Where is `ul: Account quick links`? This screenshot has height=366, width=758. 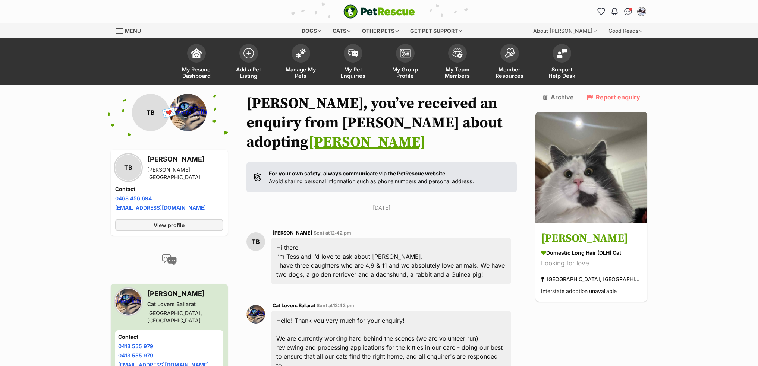
ul: Account quick links is located at coordinates (621, 12).